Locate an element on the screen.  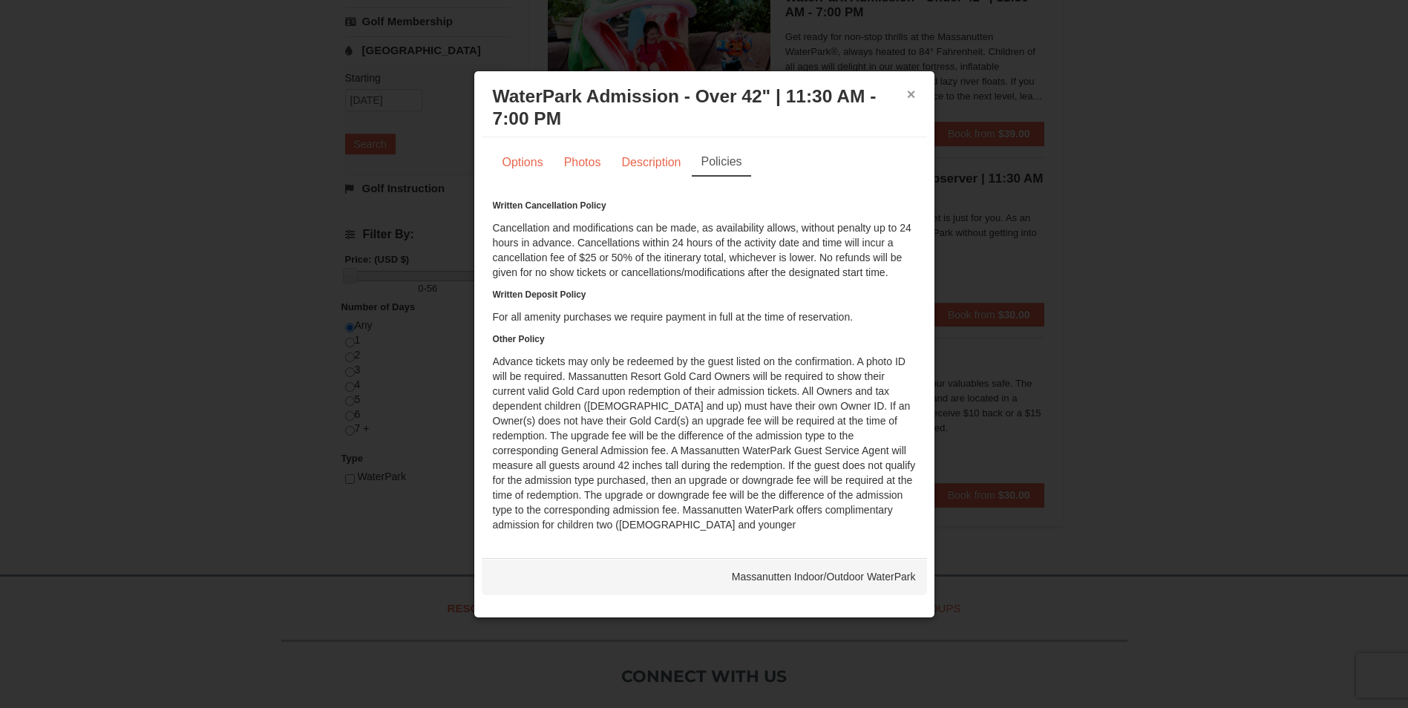
h6: Other Policy is located at coordinates (704, 339).